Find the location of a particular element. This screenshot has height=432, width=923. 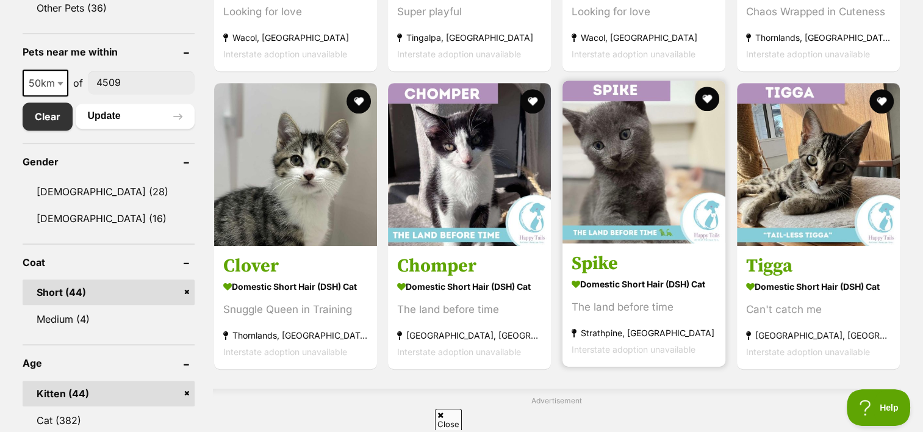

a: Medium (4) is located at coordinates (109, 319).